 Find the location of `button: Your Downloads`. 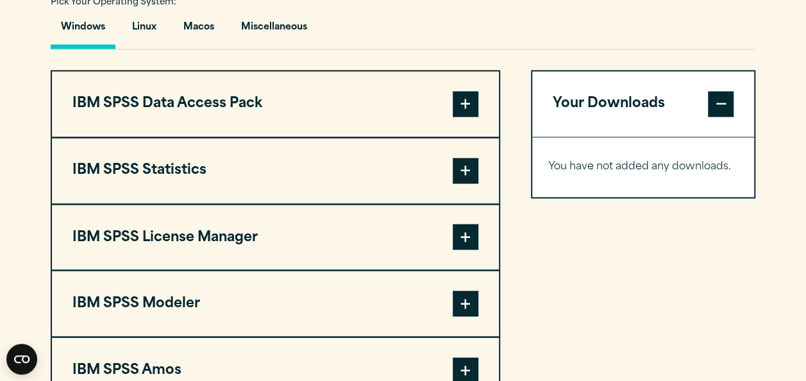

button: Your Downloads is located at coordinates (643, 104).